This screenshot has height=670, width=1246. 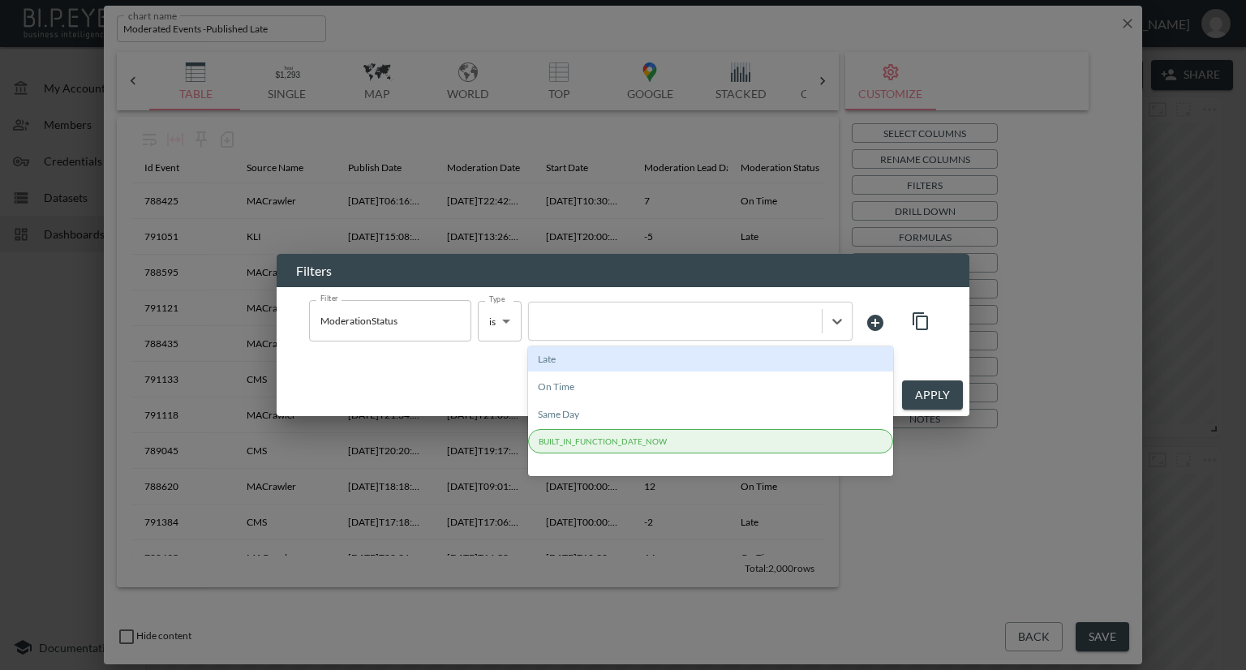 I want to click on div: Same Day, so click(x=711, y=414).